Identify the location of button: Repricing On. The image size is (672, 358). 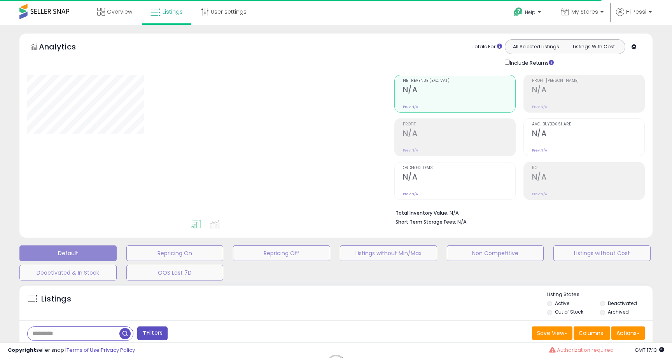
(175, 253).